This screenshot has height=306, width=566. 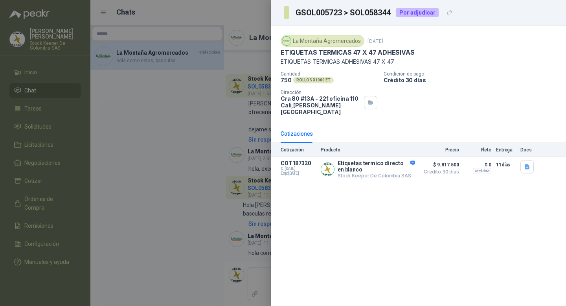 What do you see at coordinates (482, 171) in the screenshot?
I see `div: Incluido` at bounding box center [482, 171].